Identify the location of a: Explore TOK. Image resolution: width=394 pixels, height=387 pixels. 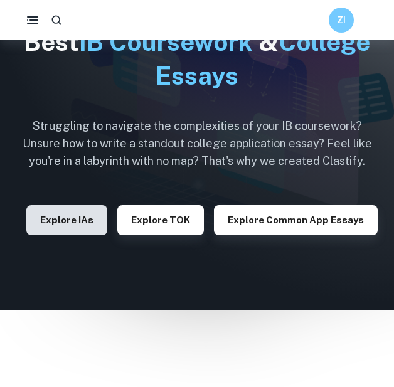
(160, 219).